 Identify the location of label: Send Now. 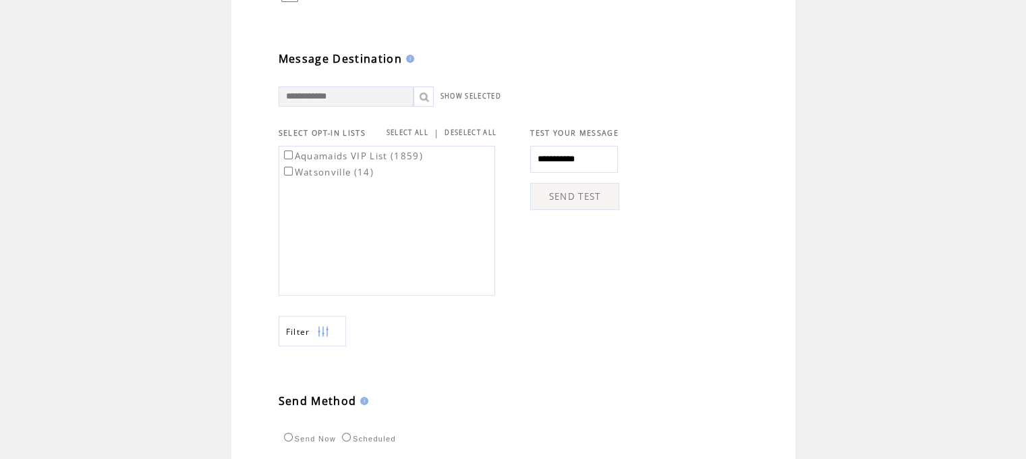
(308, 439).